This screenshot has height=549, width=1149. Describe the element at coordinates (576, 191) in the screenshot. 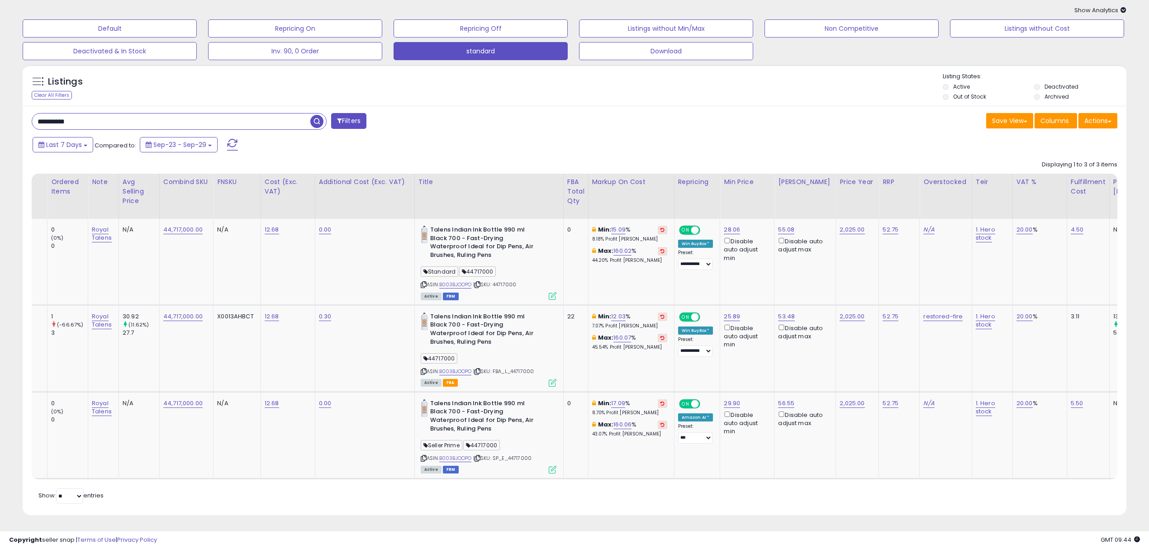

I see `div: FBA Total Qty` at that location.